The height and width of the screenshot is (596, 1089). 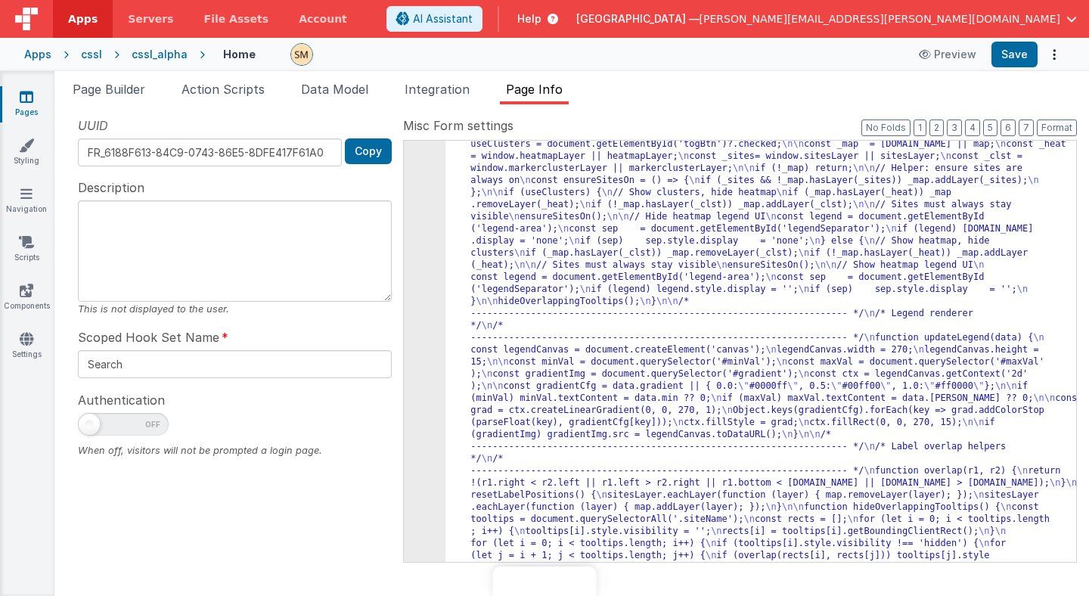 What do you see at coordinates (302, 54) in the screenshot?
I see `img: e9616e60dfe10b317d64a5e98ec8e357` at bounding box center [302, 54].